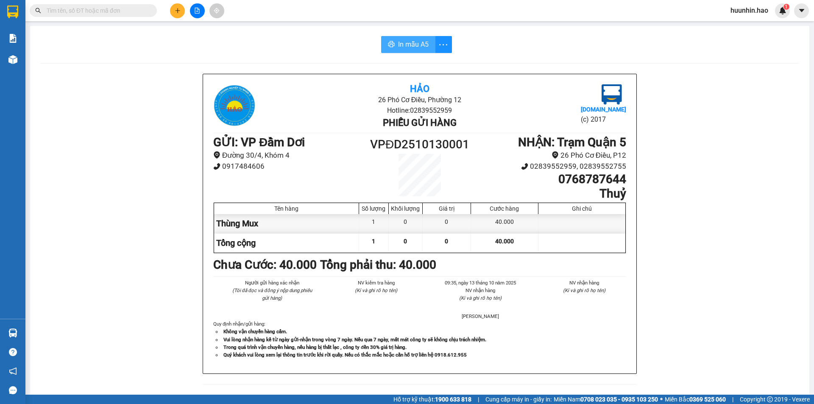 The width and height of the screenshot is (814, 404). Describe the element at coordinates (749, 10) in the screenshot. I see `span: huunhin.hao` at that location.